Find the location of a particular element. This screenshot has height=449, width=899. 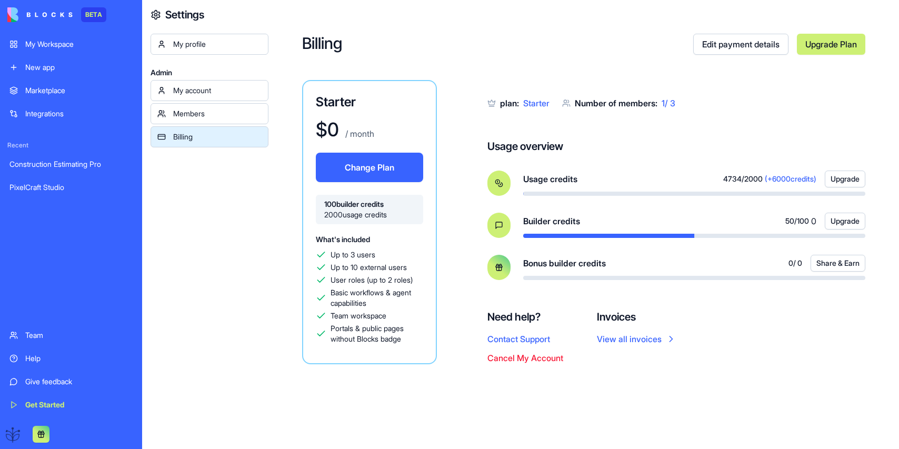

h2: Billing is located at coordinates (497, 44).